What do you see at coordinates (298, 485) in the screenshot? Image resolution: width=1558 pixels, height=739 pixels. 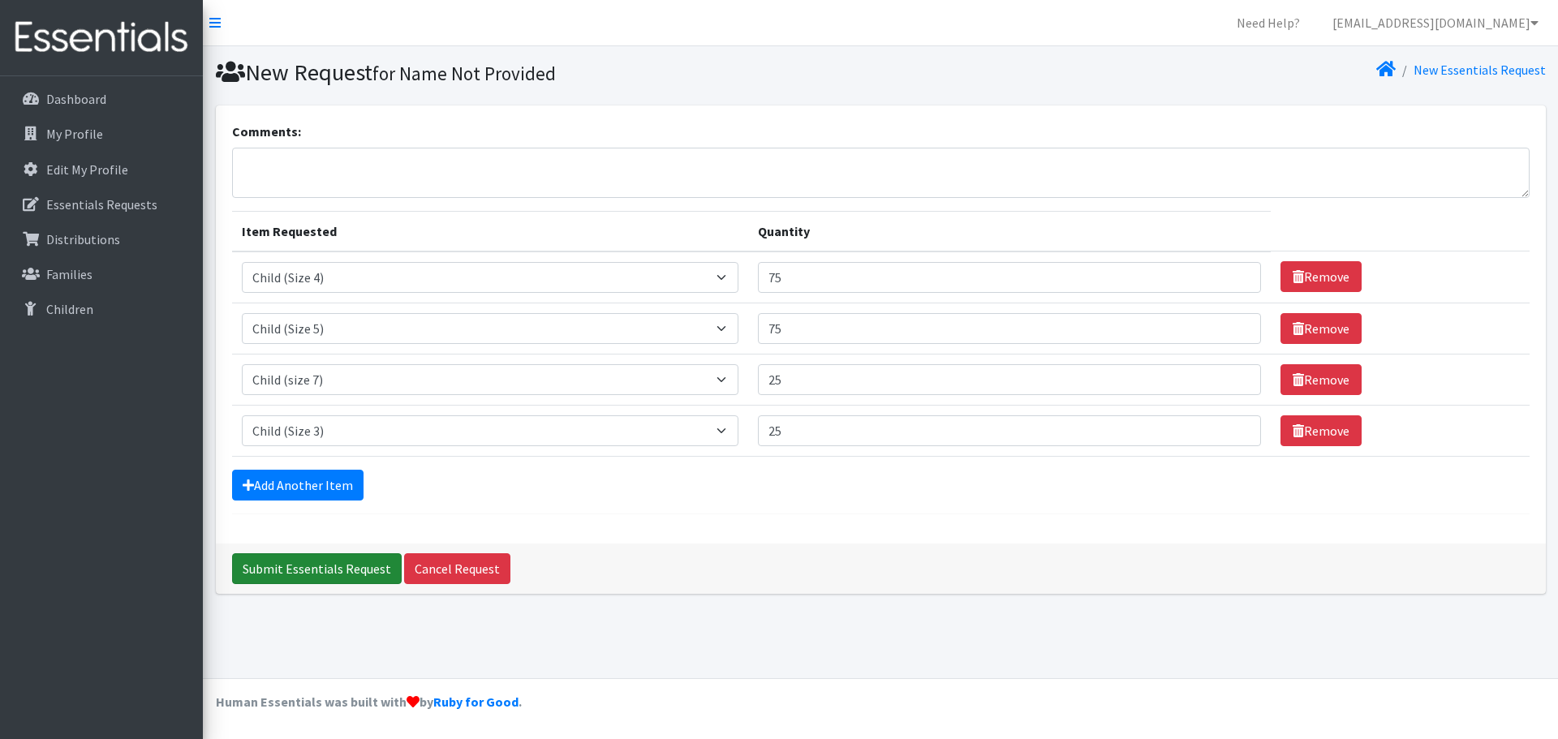 I see `a: Add Another Item` at bounding box center [298, 485].